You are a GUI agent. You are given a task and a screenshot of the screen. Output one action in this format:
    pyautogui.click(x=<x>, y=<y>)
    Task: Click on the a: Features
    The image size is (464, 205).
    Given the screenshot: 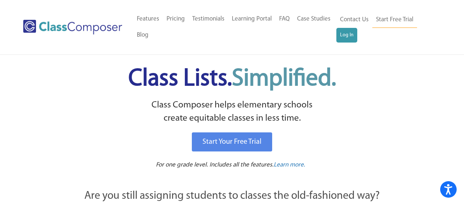 What is the action you would take?
    pyautogui.click(x=148, y=19)
    